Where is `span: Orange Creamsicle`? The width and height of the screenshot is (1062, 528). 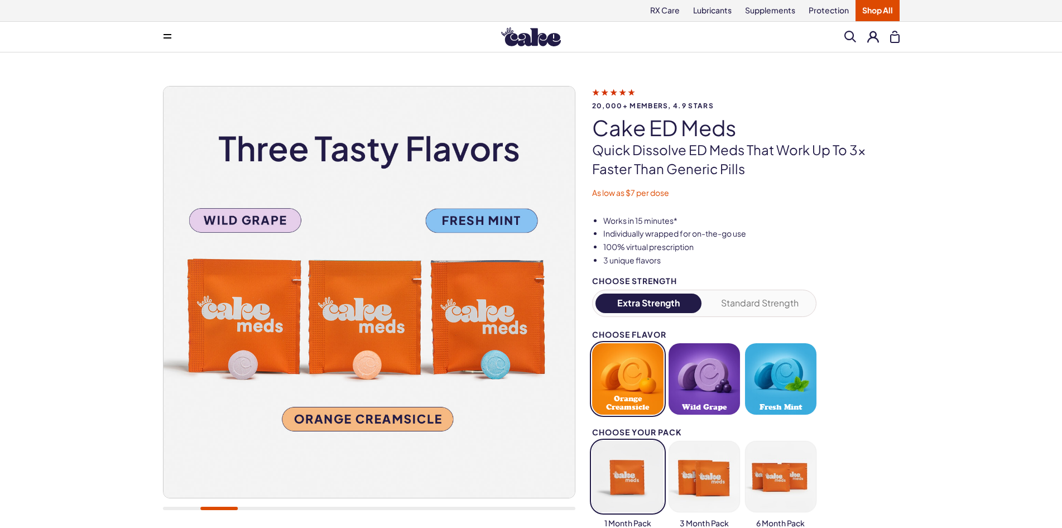 span: Orange Creamsicle is located at coordinates (628, 403).